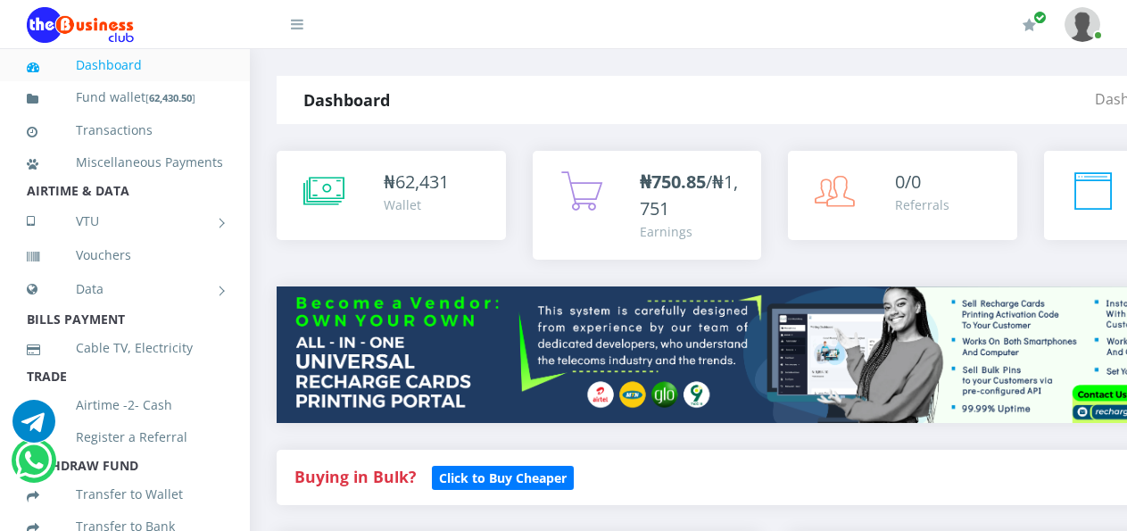  Describe the element at coordinates (170, 97) in the screenshot. I see `b: 62,430.50` at that location.